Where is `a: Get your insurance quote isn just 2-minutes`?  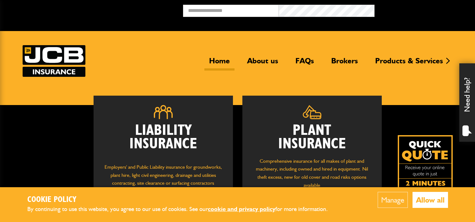 a: Get your insurance quote isn just 2-minutes is located at coordinates (425, 163).